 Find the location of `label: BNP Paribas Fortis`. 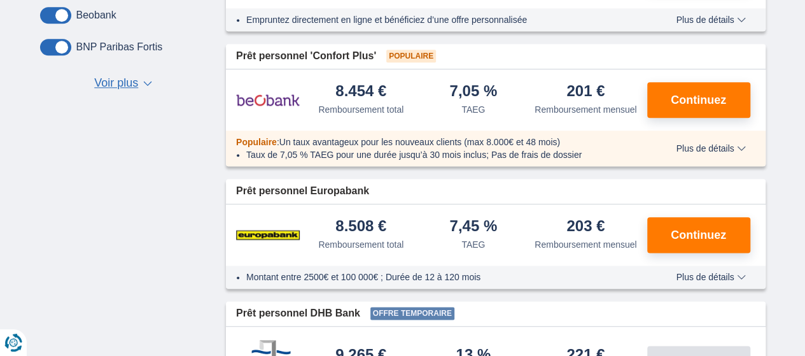

label: BNP Paribas Fortis is located at coordinates (120, 47).